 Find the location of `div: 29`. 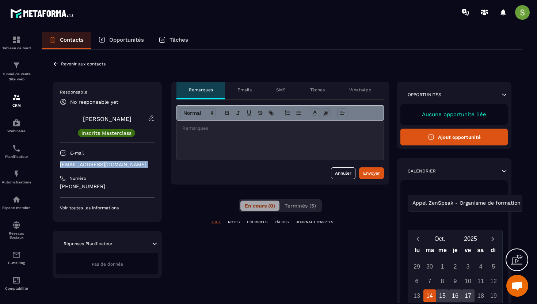

div: 29 is located at coordinates (417, 266).